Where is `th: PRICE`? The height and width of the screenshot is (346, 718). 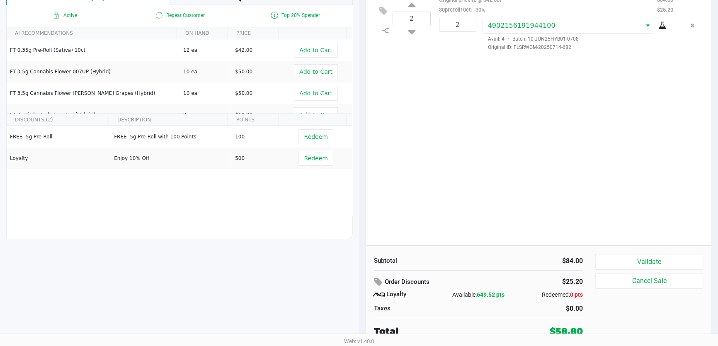
th: PRICE is located at coordinates (253, 33).